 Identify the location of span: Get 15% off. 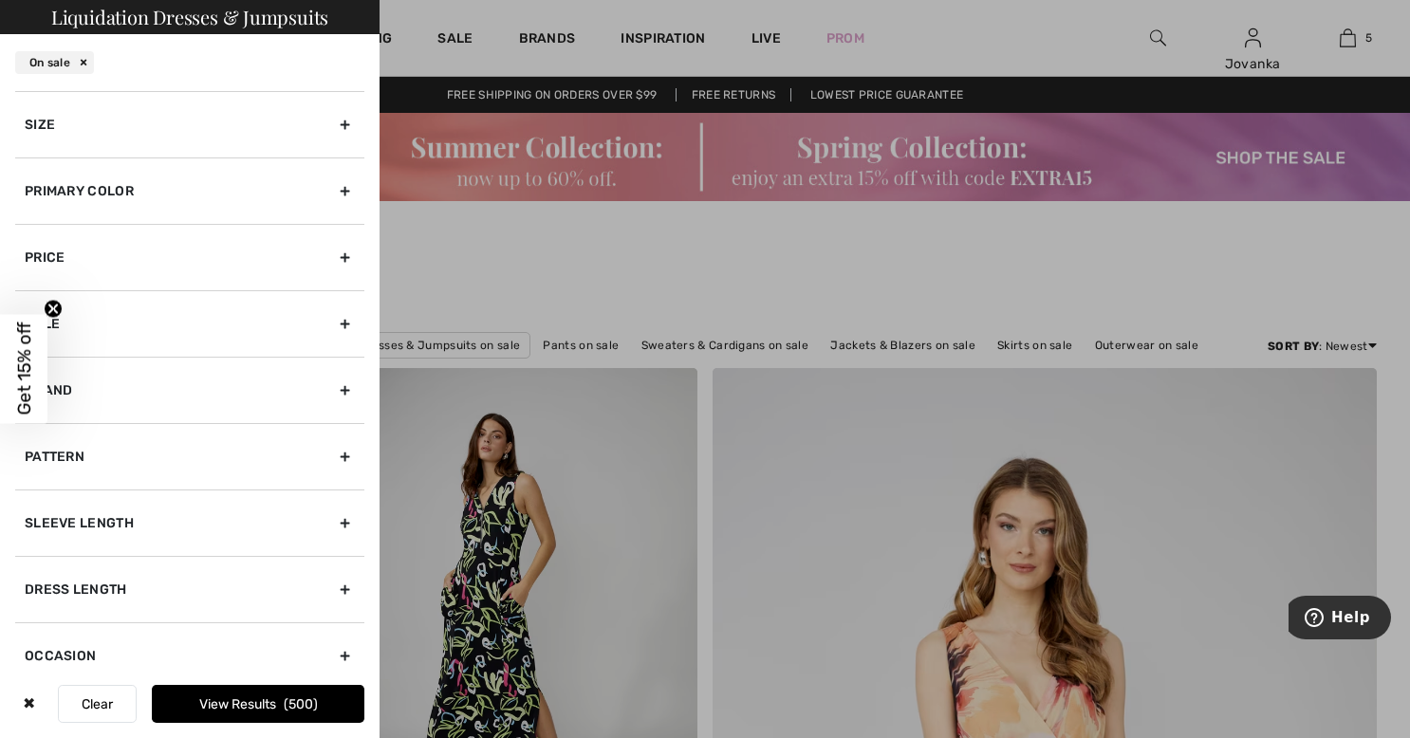
(24, 369).